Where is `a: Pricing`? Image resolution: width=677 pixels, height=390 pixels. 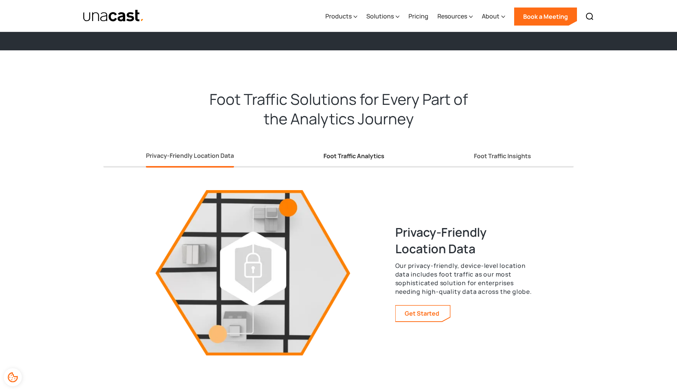
a: Pricing is located at coordinates (418, 17).